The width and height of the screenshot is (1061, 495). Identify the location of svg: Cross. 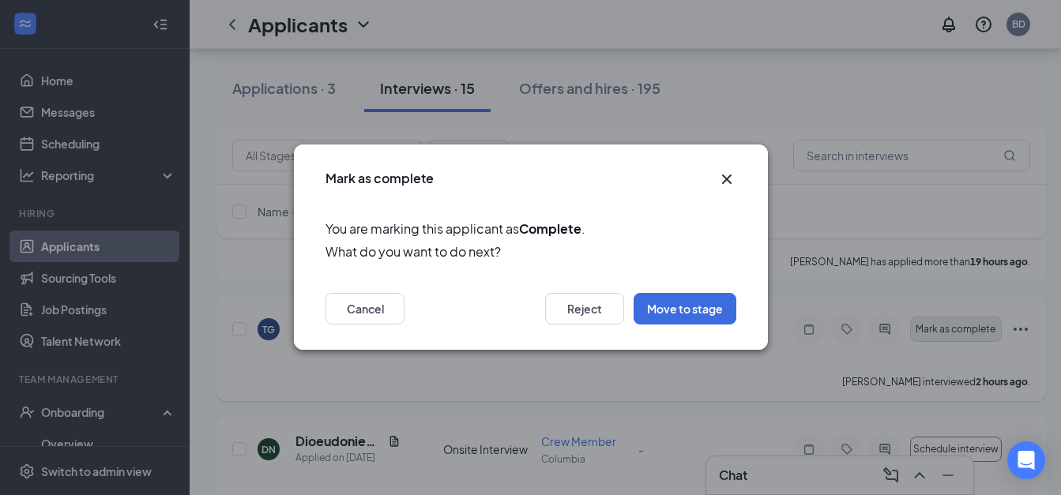
(727, 179).